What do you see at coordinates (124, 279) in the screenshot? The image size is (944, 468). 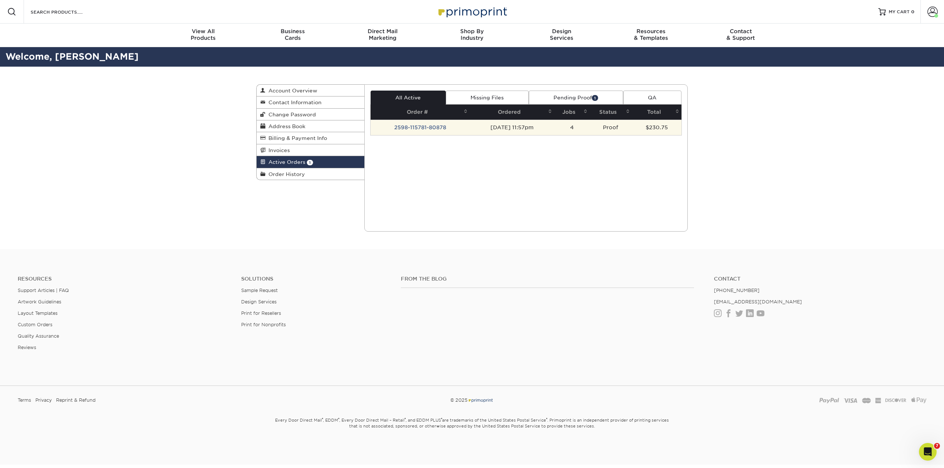 I see `h4: Resources` at bounding box center [124, 279].